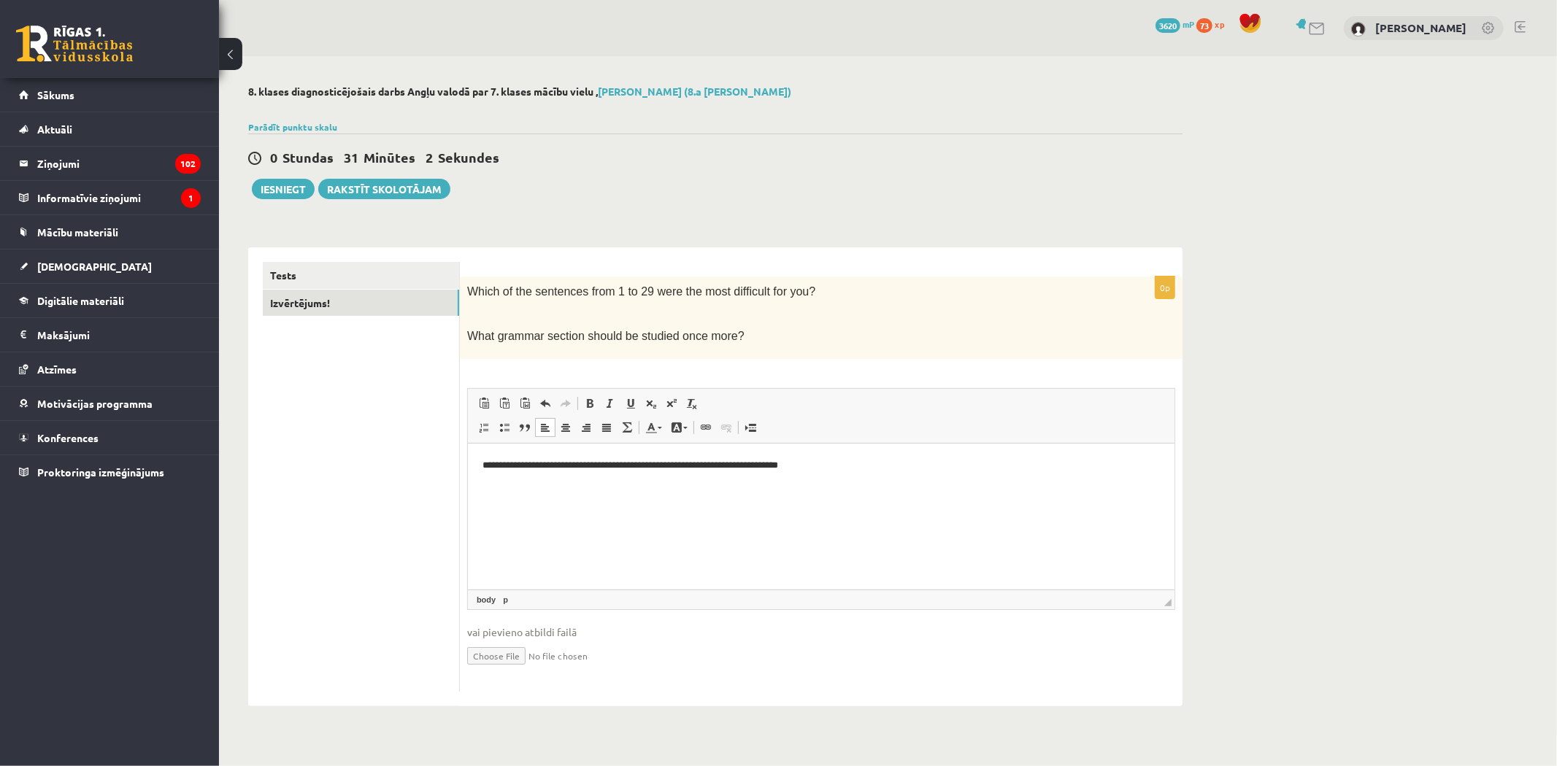 The image size is (1557, 766). What do you see at coordinates (672, 404) in the screenshot?
I see `a: Superscript` at bounding box center [672, 404].